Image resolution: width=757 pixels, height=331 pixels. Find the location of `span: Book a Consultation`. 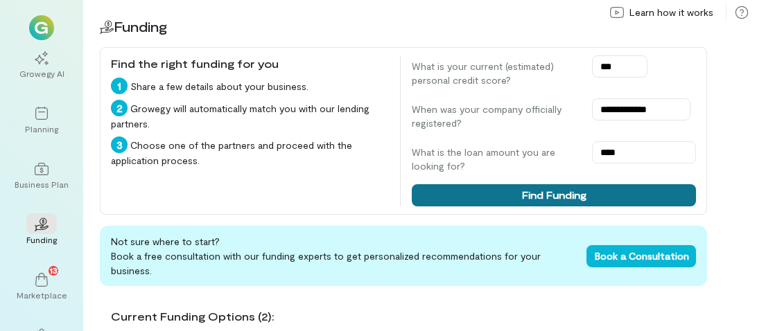

span: Book a Consultation is located at coordinates (642, 256).